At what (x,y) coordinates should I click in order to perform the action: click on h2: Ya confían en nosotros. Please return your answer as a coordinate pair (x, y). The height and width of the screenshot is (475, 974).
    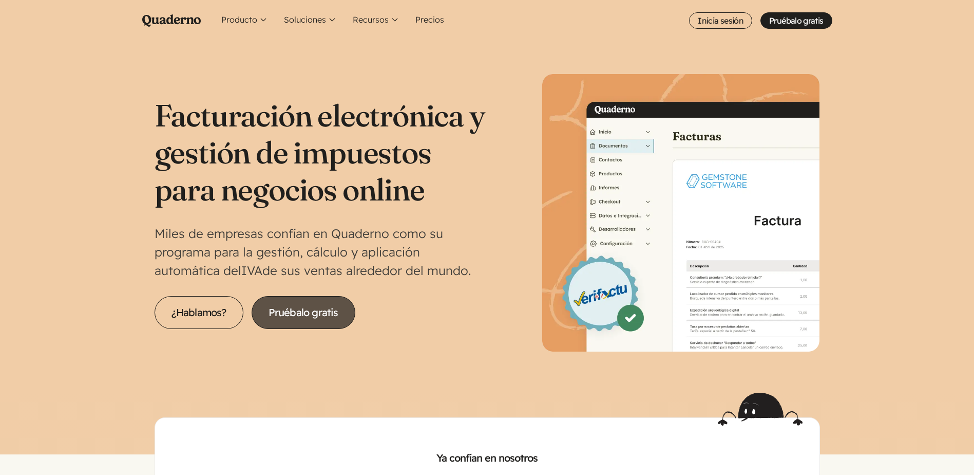
    Looking at the image, I should click on (487, 458).